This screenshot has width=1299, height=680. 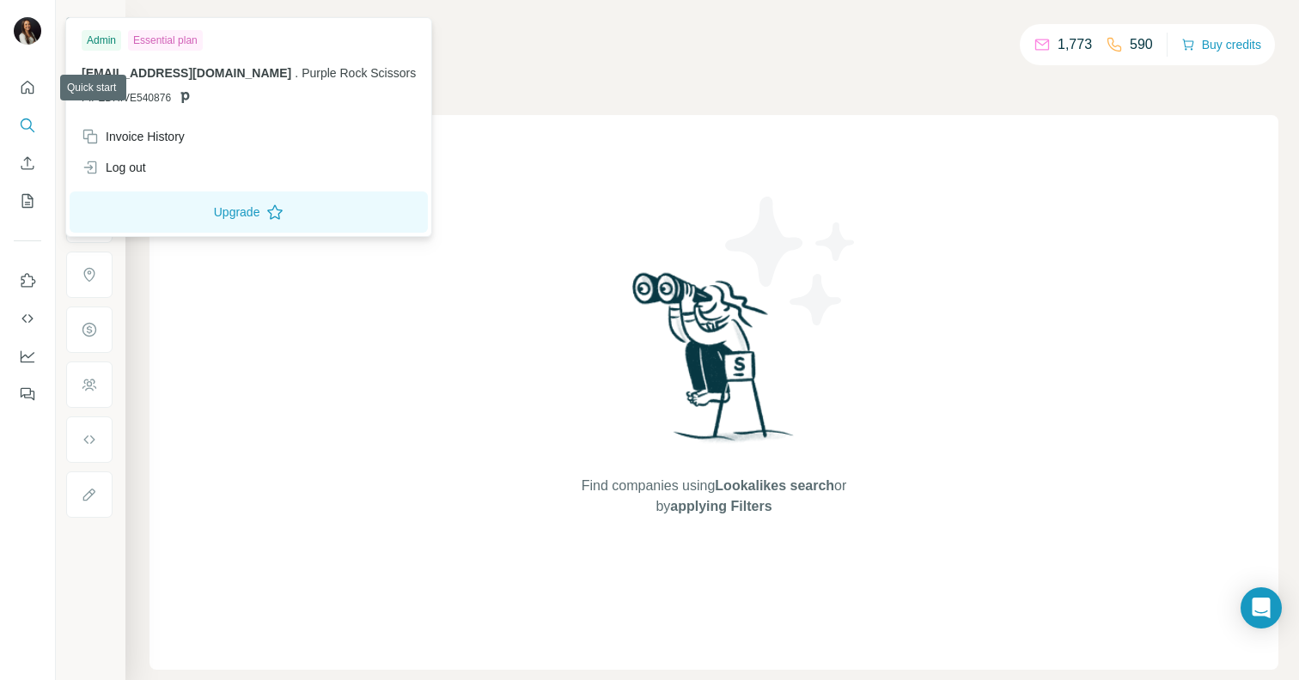 What do you see at coordinates (101, 40) in the screenshot?
I see `div: Admin` at bounding box center [101, 40].